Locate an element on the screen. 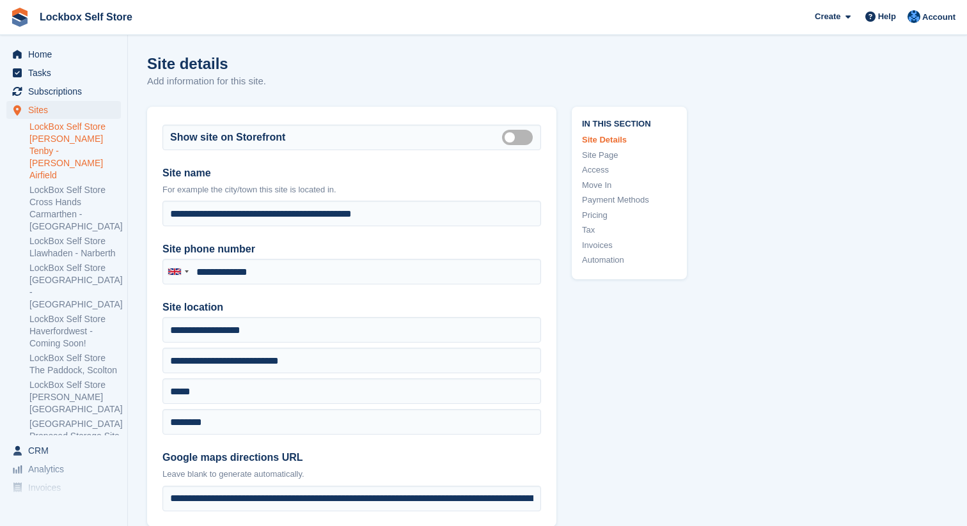 Image resolution: width=967 pixels, height=526 pixels. span: CRM is located at coordinates (66, 451).